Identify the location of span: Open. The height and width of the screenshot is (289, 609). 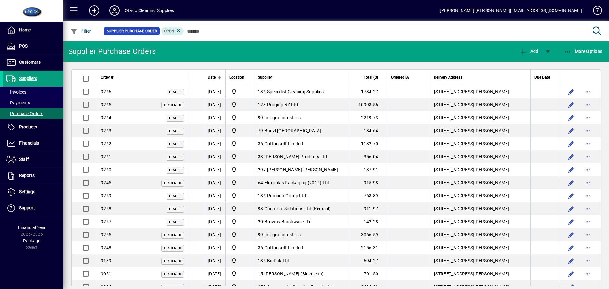
(169, 31).